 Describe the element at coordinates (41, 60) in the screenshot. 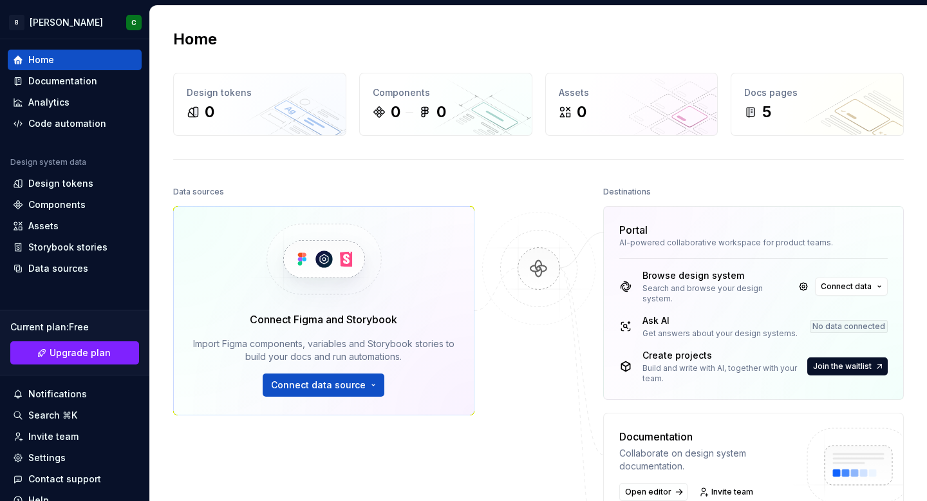

I see `div: Home` at that location.